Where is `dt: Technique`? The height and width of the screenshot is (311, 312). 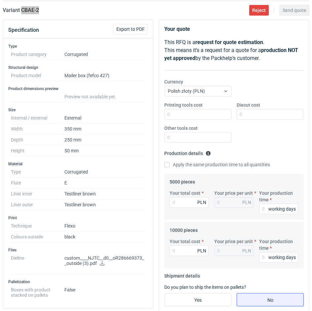 dt: Technique is located at coordinates (38, 226).